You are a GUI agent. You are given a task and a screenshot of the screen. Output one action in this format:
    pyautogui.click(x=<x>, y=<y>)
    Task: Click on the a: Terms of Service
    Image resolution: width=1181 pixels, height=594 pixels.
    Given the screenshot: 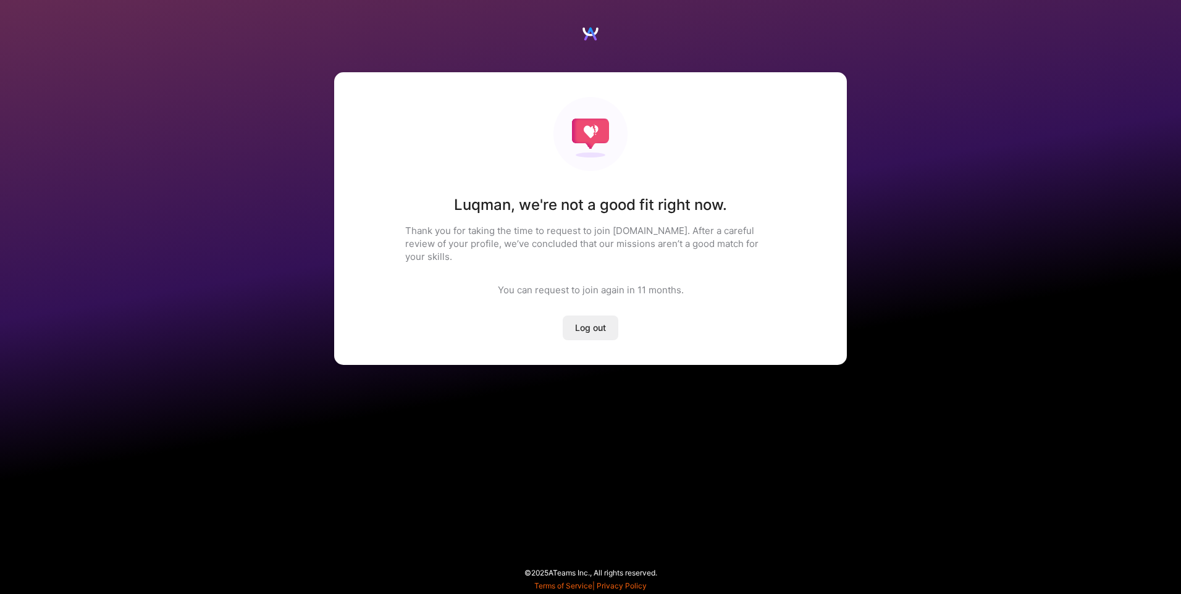 What is the action you would take?
    pyautogui.click(x=563, y=586)
    